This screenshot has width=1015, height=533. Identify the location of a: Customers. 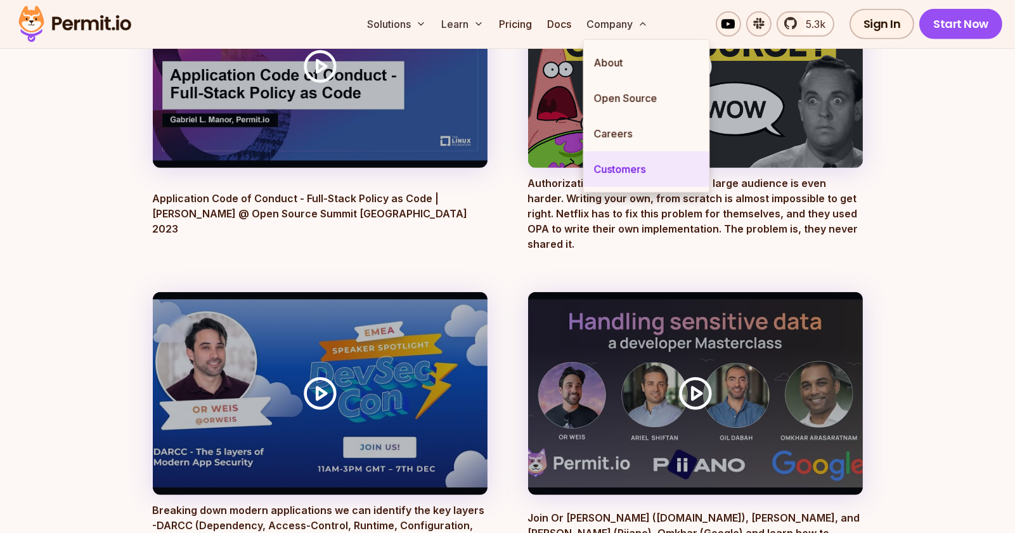
(646, 169).